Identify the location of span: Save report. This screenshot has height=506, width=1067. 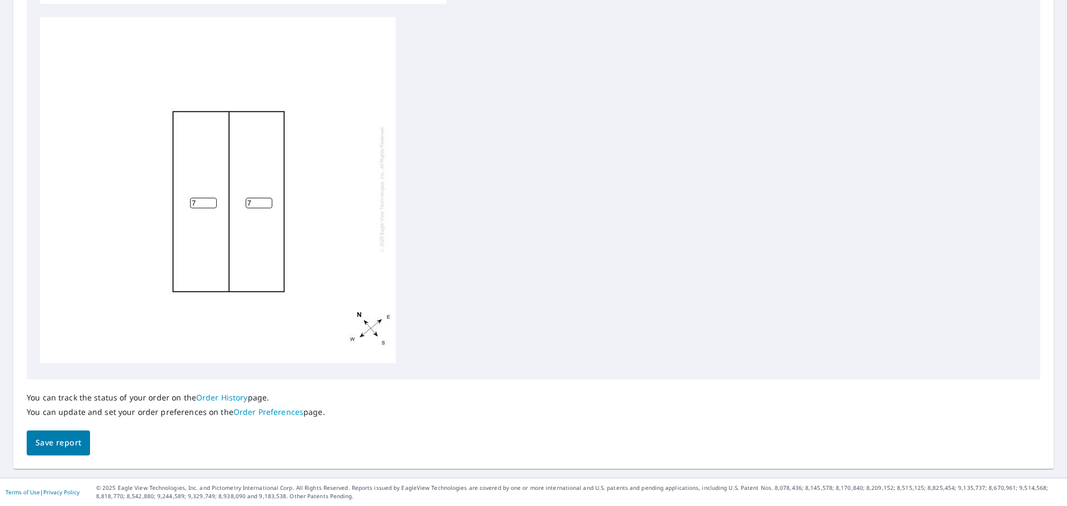
(58, 443).